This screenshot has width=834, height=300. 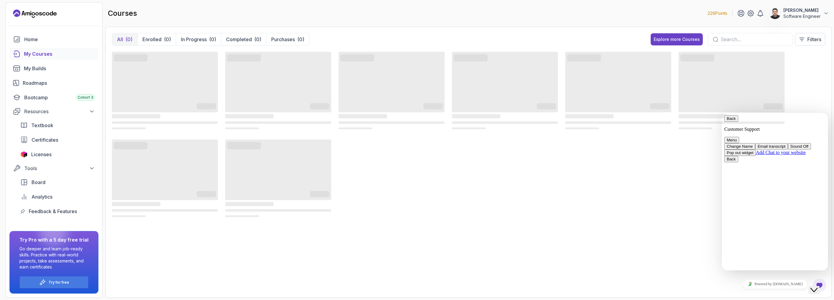 What do you see at coordinates (42, 197) in the screenshot?
I see `span: Analytics` at bounding box center [42, 197].